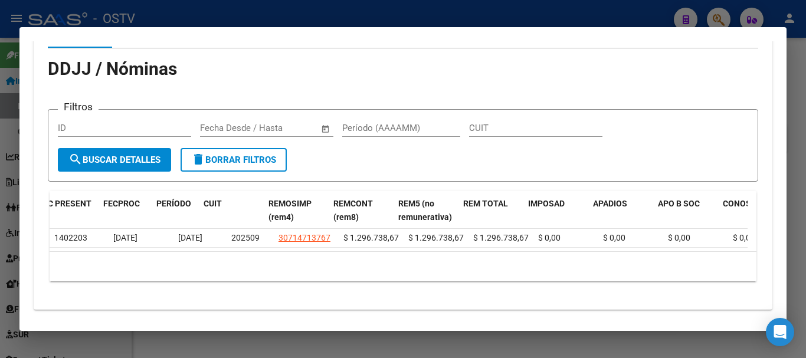 The width and height of the screenshot is (806, 358). I want to click on span: CUIT, so click(212, 204).